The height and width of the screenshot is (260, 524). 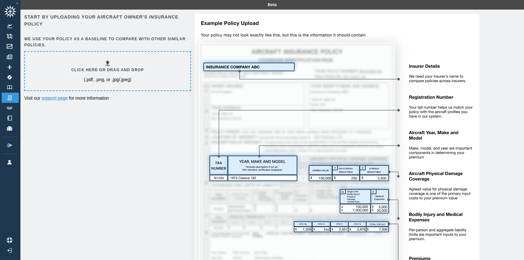 What do you see at coordinates (107, 20) in the screenshot?
I see `h6: Start by uploading your aircraft owner's insurance policy` at bounding box center [107, 20].